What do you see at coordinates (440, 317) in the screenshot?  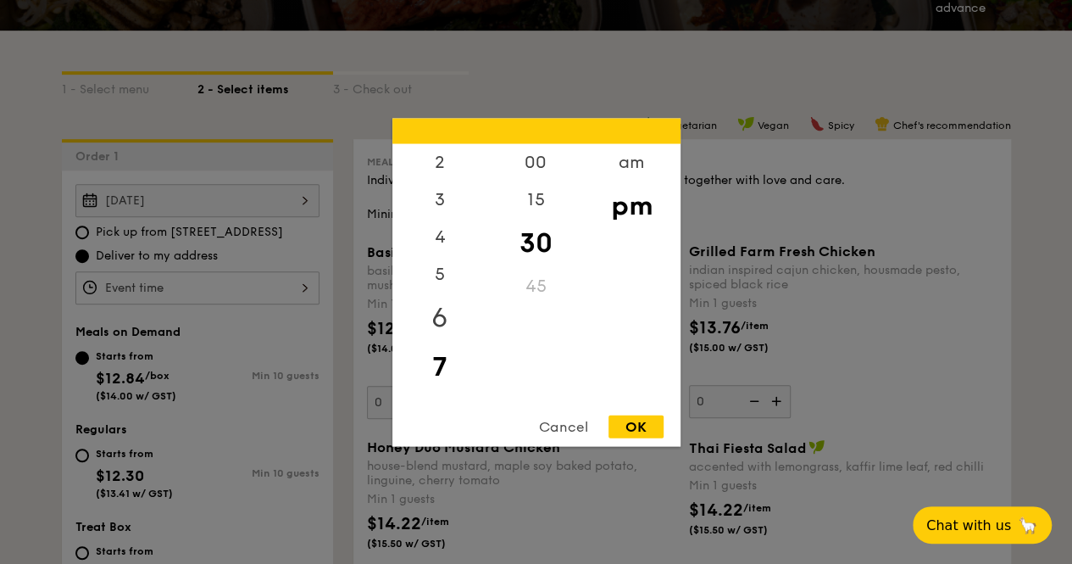 I see `div: 6` at bounding box center [440, 317].